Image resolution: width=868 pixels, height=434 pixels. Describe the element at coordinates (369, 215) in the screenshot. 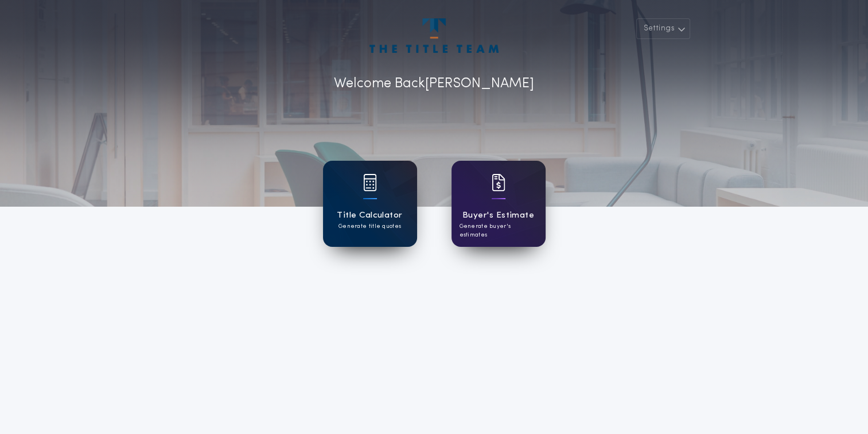

I see `h1: Title Calculator` at that location.